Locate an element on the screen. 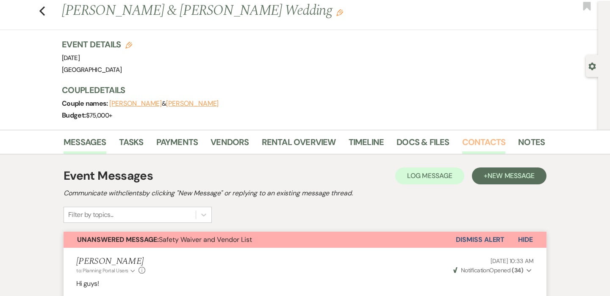 The height and width of the screenshot is (296, 610). h2: Communicate with clients by clicking "New Message" or replying to an existing message thread. is located at coordinates (305, 193).